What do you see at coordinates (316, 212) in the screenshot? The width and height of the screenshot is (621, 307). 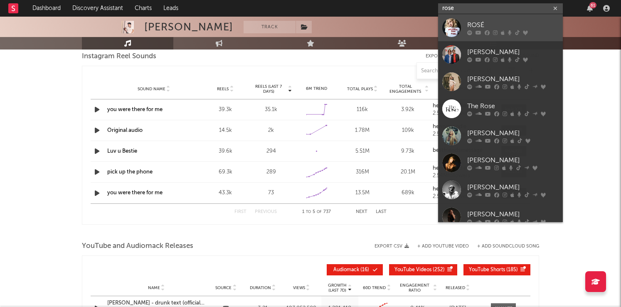 I see `div: 1 5 737` at bounding box center [316, 212].